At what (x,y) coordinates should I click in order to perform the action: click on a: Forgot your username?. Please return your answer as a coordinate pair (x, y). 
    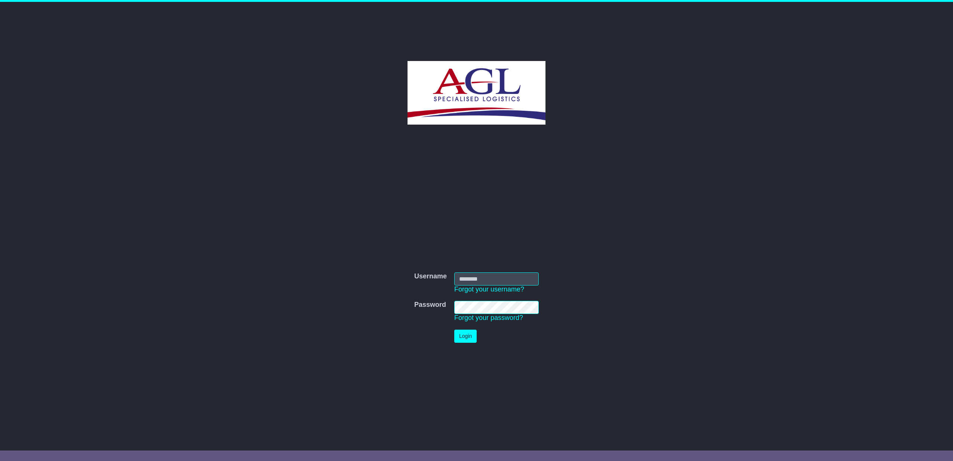
    Looking at the image, I should click on (489, 289).